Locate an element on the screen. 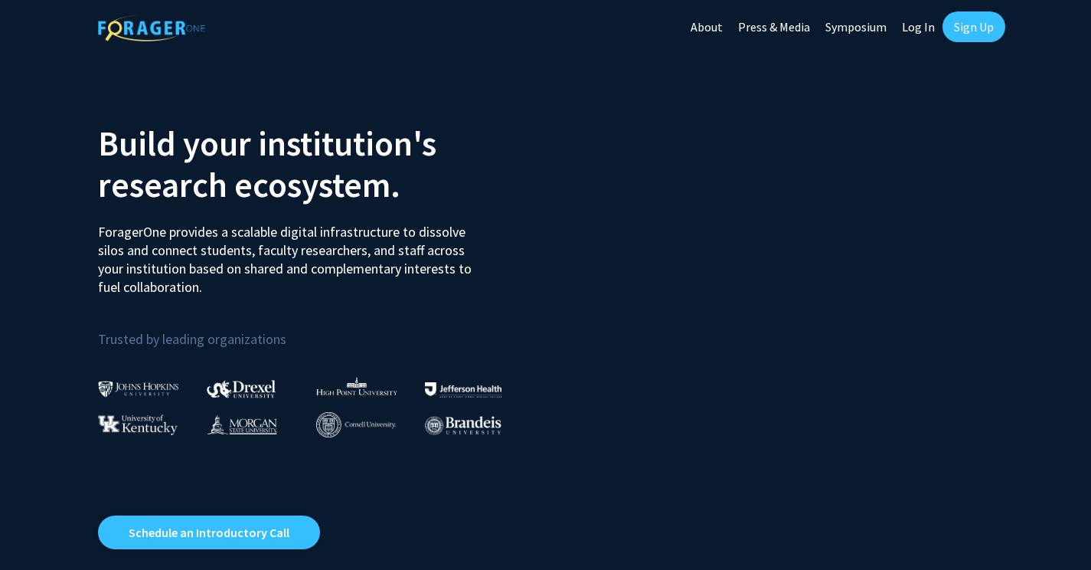 Image resolution: width=1091 pixels, height=570 pixels. a: Opens in a new tab is located at coordinates (209, 532).